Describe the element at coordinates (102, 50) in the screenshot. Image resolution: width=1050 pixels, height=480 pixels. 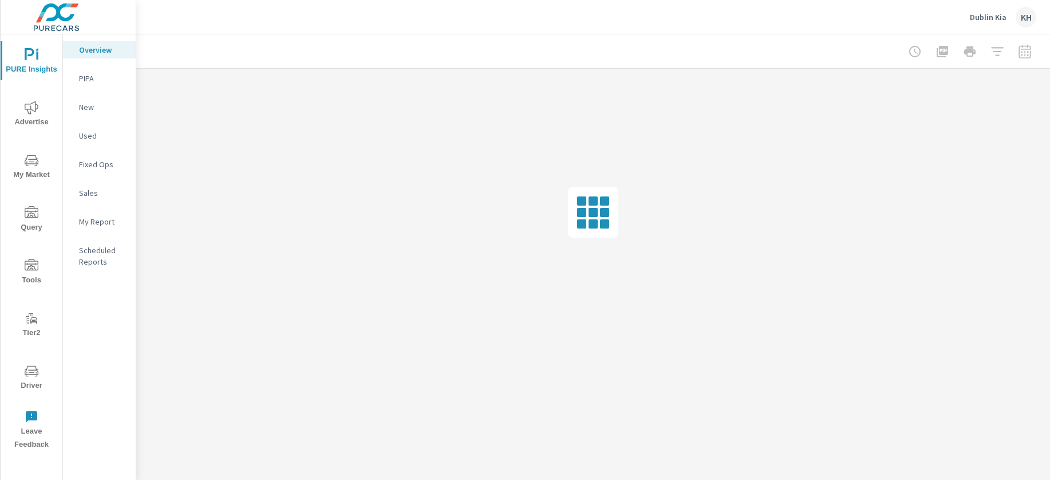
I see `p: Overview` at that location.